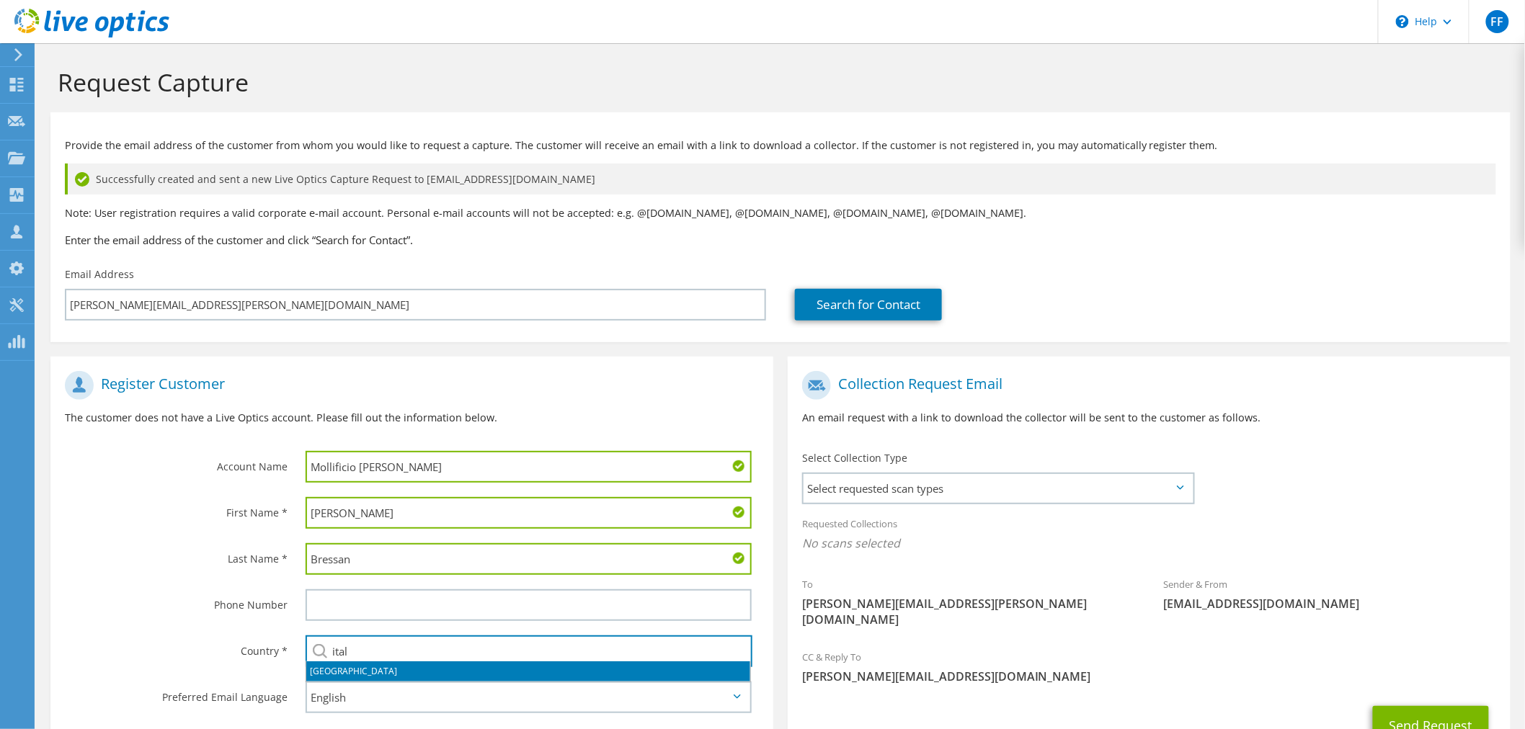 The width and height of the screenshot is (1525, 729). Describe the element at coordinates (408, 386) in the screenshot. I see `h1: Register Customer` at that location.